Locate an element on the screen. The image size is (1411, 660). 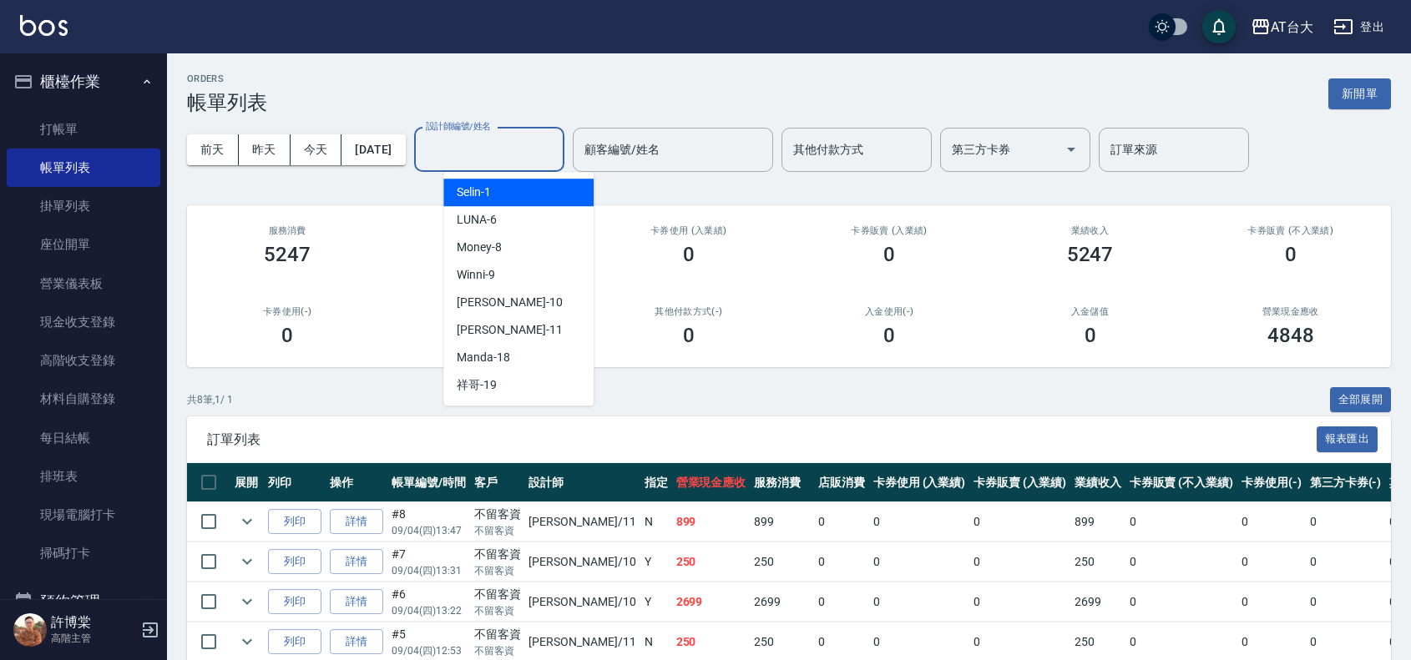
th: 操作 is located at coordinates (357, 483).